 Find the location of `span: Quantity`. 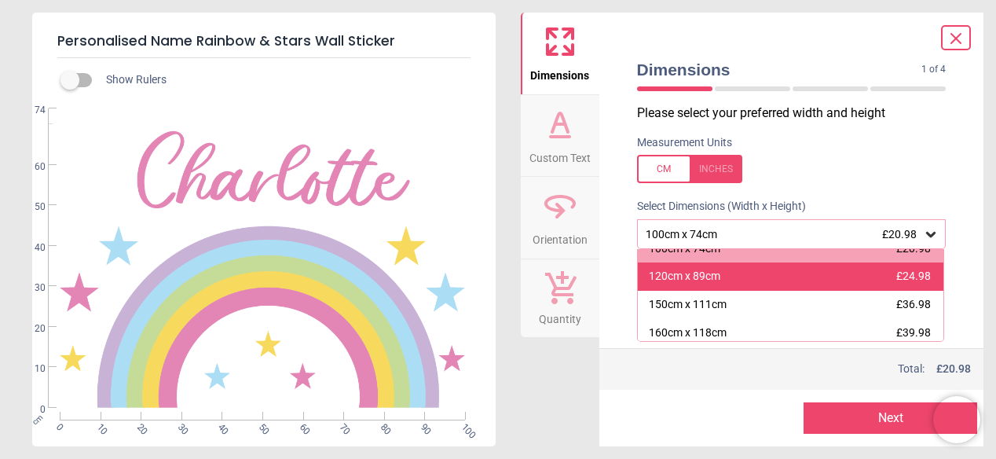

span: Quantity is located at coordinates (560, 316).